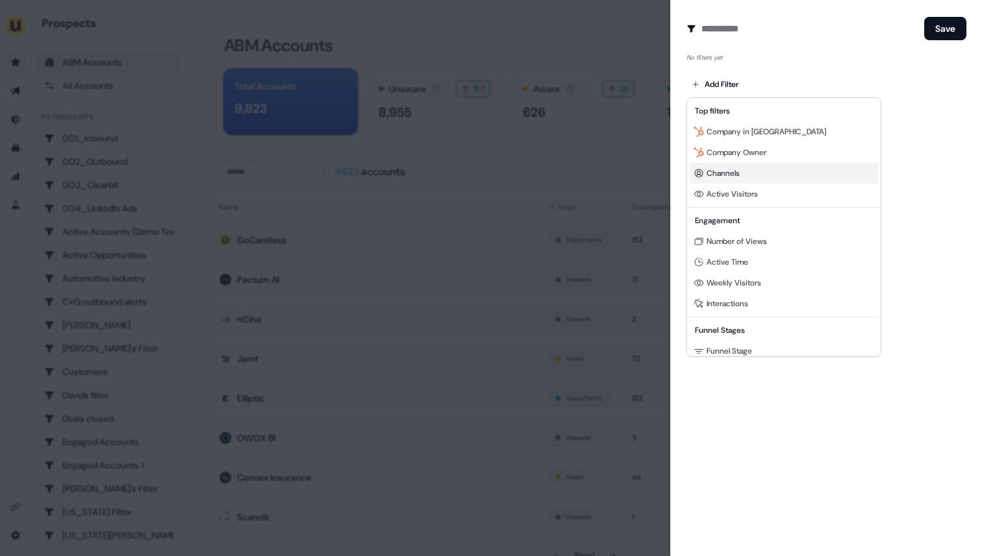 Image resolution: width=982 pixels, height=556 pixels. What do you see at coordinates (736, 242) in the screenshot?
I see `span: Number of Views` at bounding box center [736, 242].